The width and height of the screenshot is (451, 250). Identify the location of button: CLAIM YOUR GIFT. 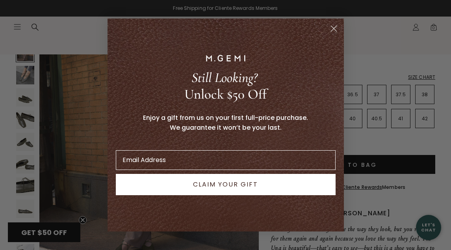
(226, 184).